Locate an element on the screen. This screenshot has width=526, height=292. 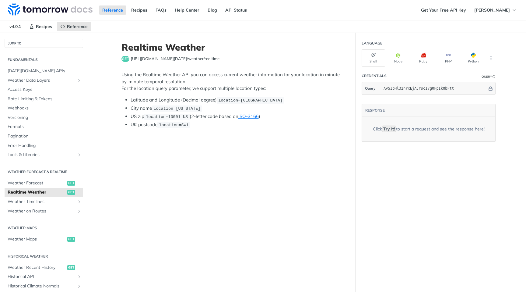
code: location=10001 US is located at coordinates (167, 117).